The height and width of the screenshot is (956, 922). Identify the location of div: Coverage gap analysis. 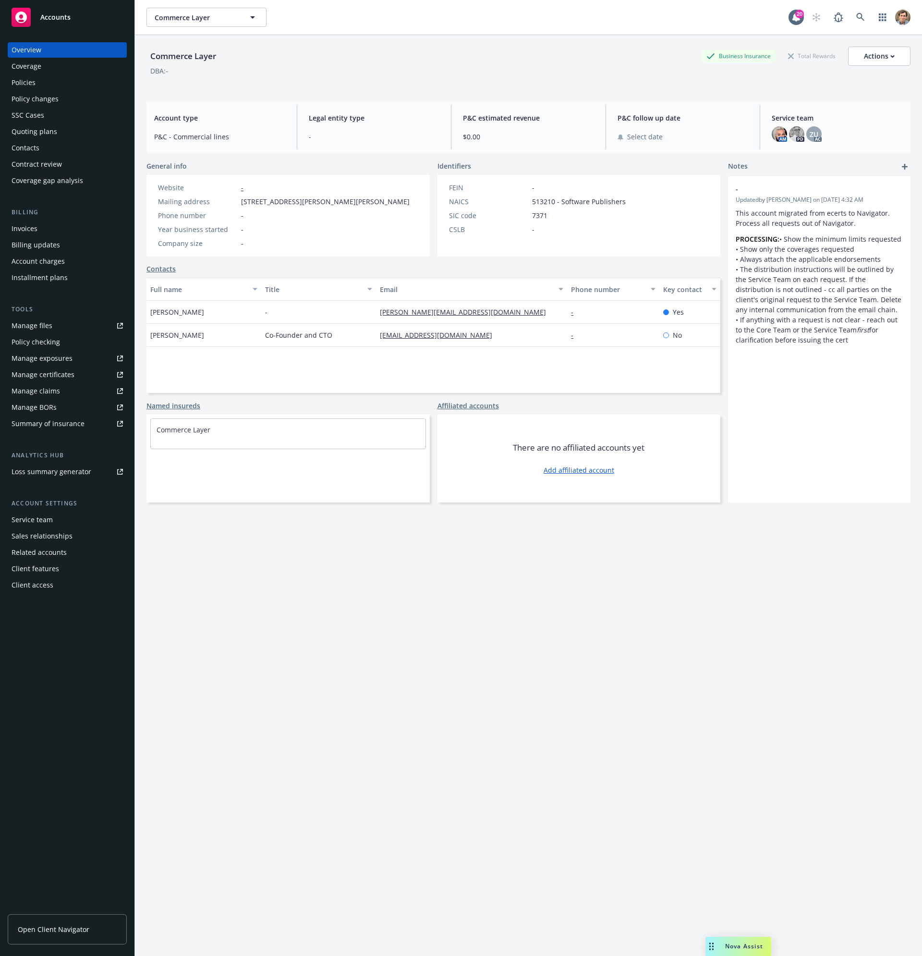
(47, 181).